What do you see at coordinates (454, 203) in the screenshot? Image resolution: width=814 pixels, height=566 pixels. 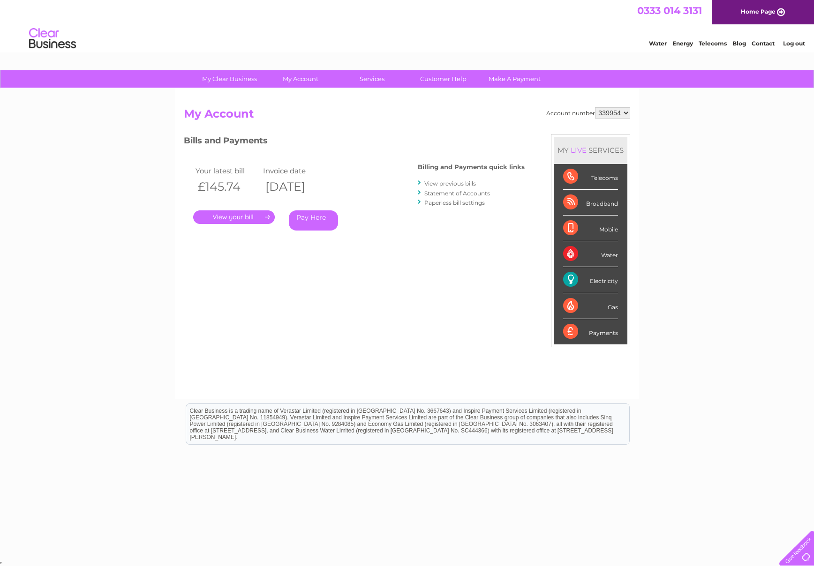 I see `a: Paperless bill settings` at bounding box center [454, 203].